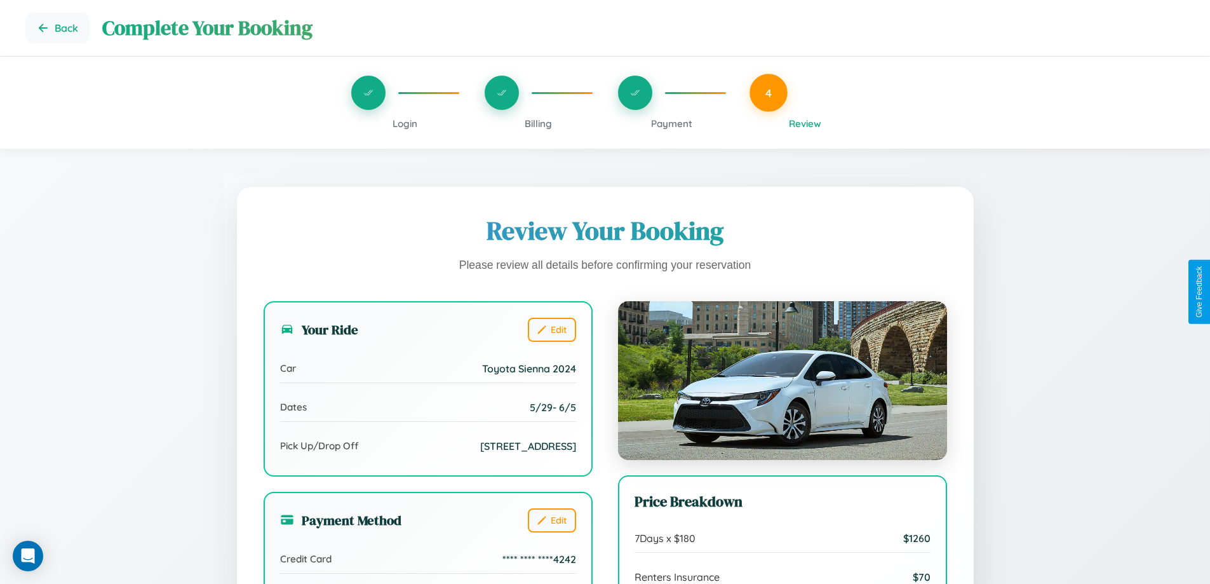  What do you see at coordinates (922, 577) in the screenshot?
I see `span: $ 70` at bounding box center [922, 577].